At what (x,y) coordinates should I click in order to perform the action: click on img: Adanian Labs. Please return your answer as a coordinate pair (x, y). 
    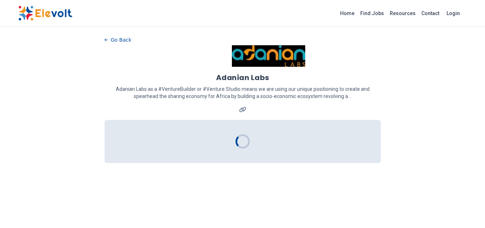
    Looking at the image, I should click on (269, 56).